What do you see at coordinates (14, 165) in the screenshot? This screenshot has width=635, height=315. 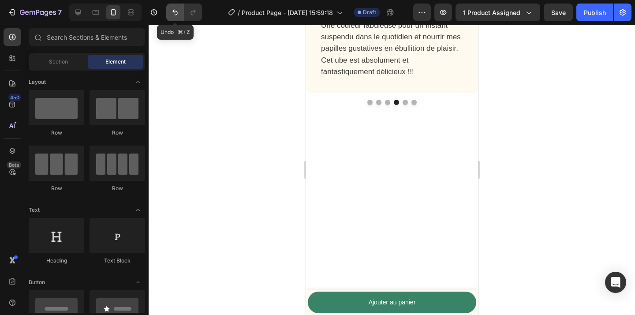 I see `div: Beta` at bounding box center [14, 165].